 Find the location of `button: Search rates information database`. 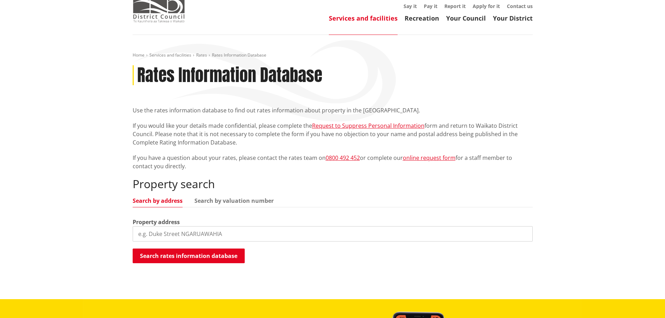

button: Search rates information database is located at coordinates (188, 256).